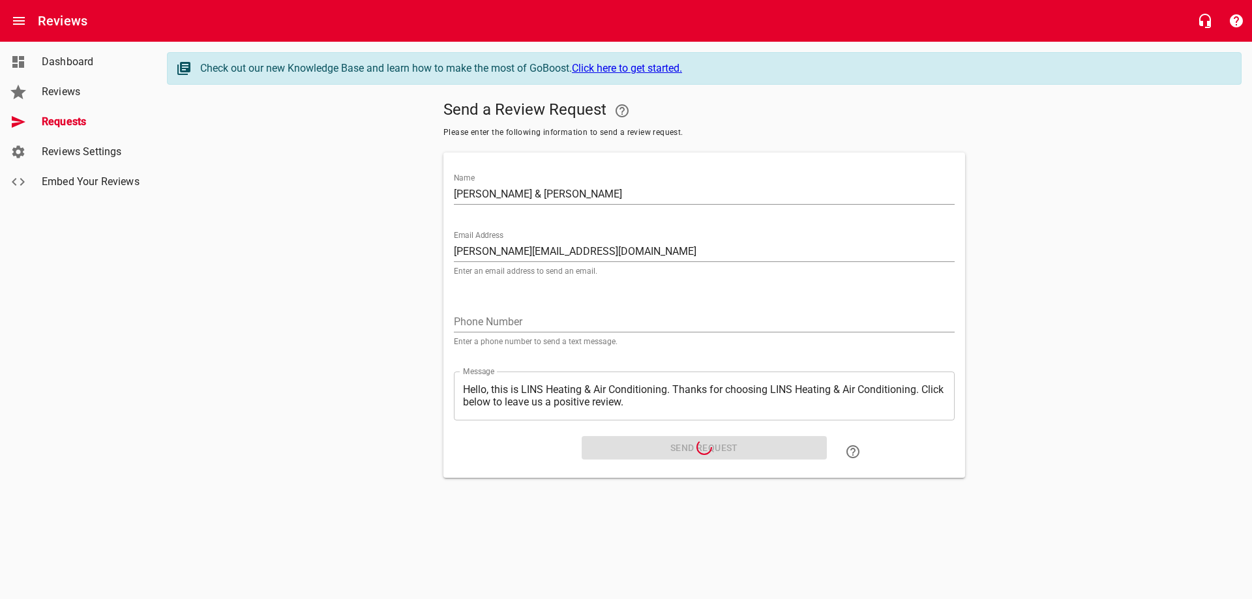 Image resolution: width=1252 pixels, height=599 pixels. What do you see at coordinates (19, 21) in the screenshot?
I see `button: Open drawer` at bounding box center [19, 21].